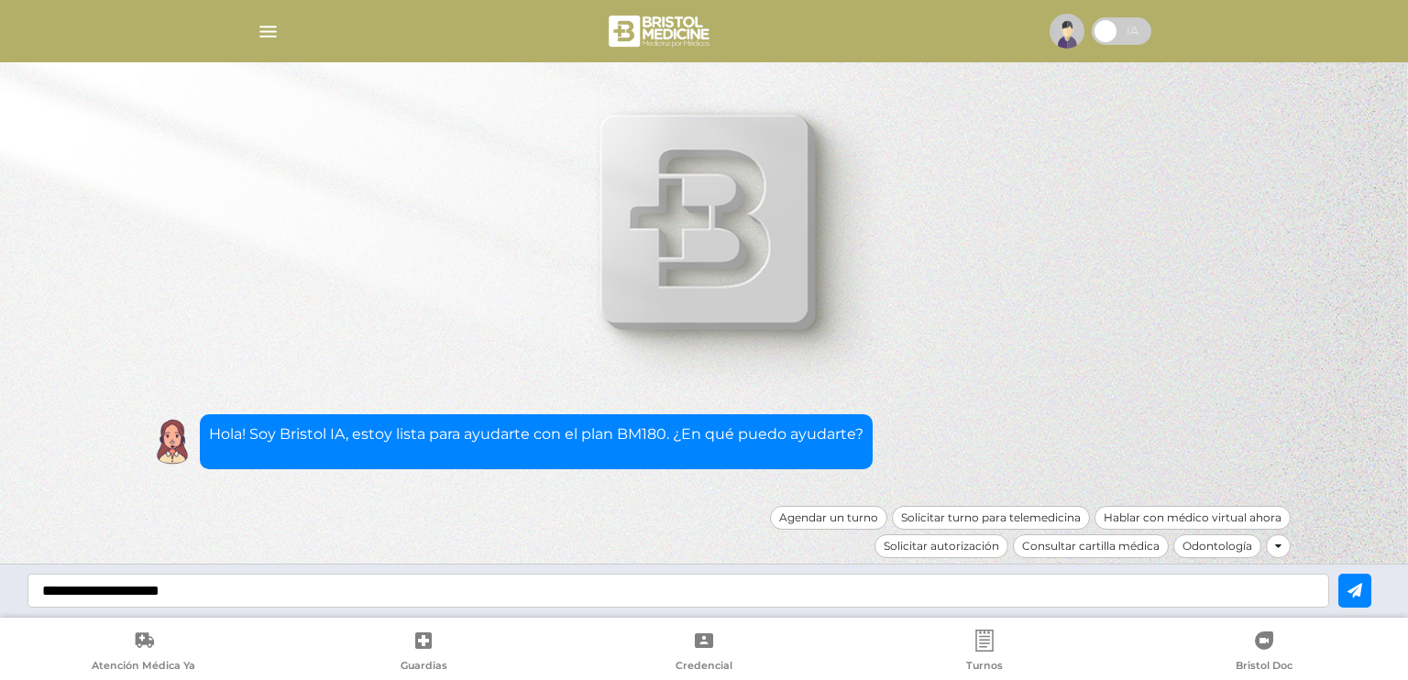  I want to click on img: bristol-medicine-blanco.png, so click(660, 31).